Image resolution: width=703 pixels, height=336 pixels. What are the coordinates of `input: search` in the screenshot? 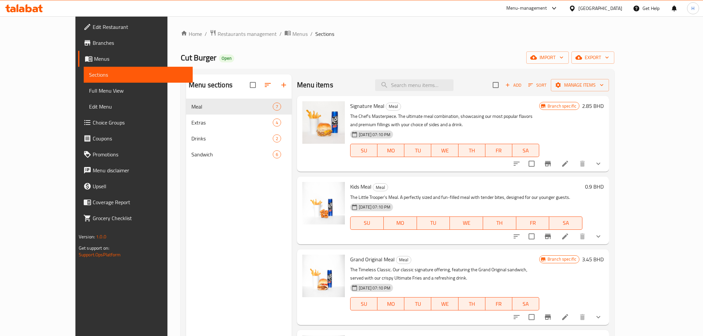 It's located at (414, 85).